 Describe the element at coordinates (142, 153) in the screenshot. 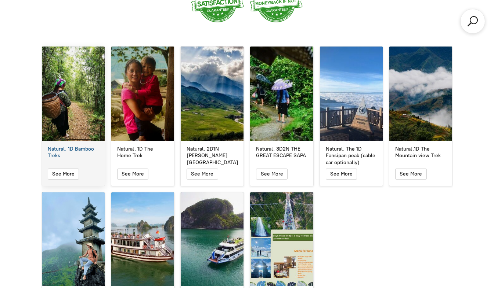

I see `div: Natural. 1D The Home Trek` at that location.